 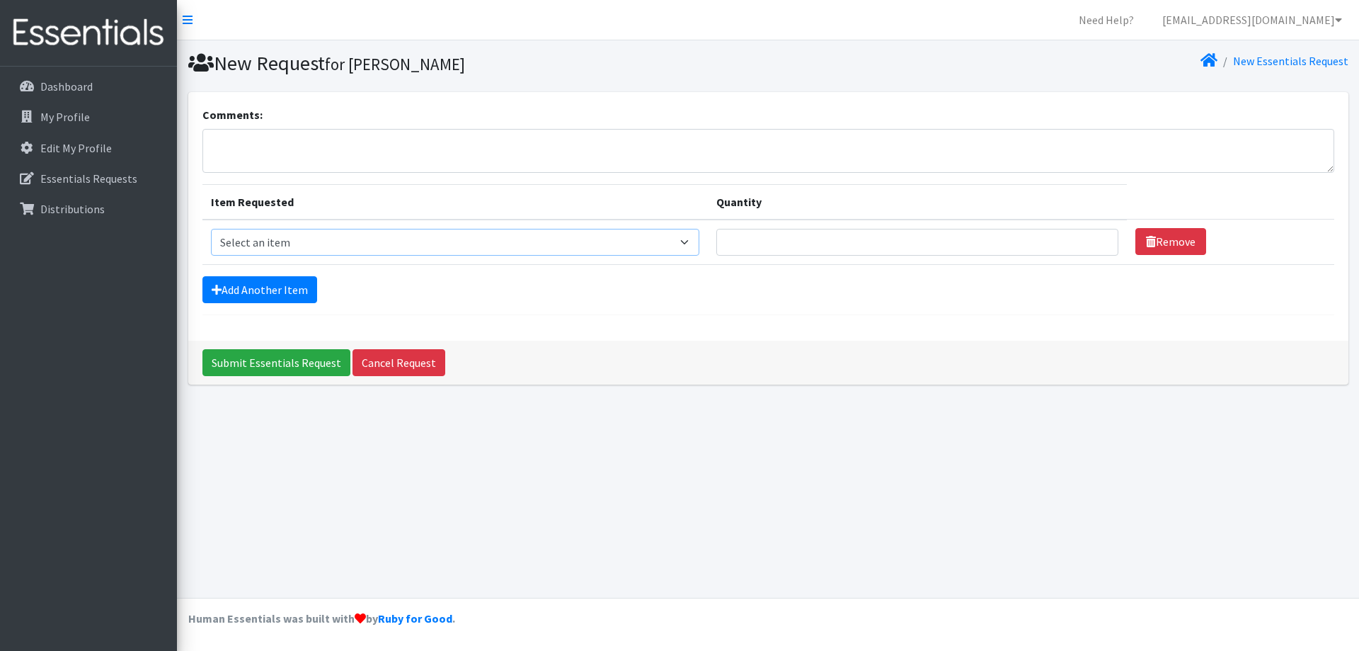 What do you see at coordinates (89, 178) in the screenshot?
I see `p: Essentials Requests` at bounding box center [89, 178].